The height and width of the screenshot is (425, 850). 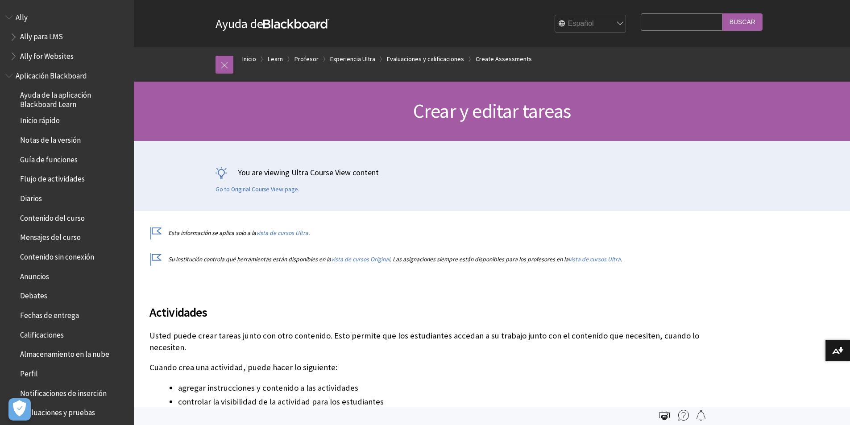 What do you see at coordinates (426, 259) in the screenshot?
I see `p: Su institución controla qué herramientas están disponibles en la . Las asignaciones siempre están...` at bounding box center [426, 259].